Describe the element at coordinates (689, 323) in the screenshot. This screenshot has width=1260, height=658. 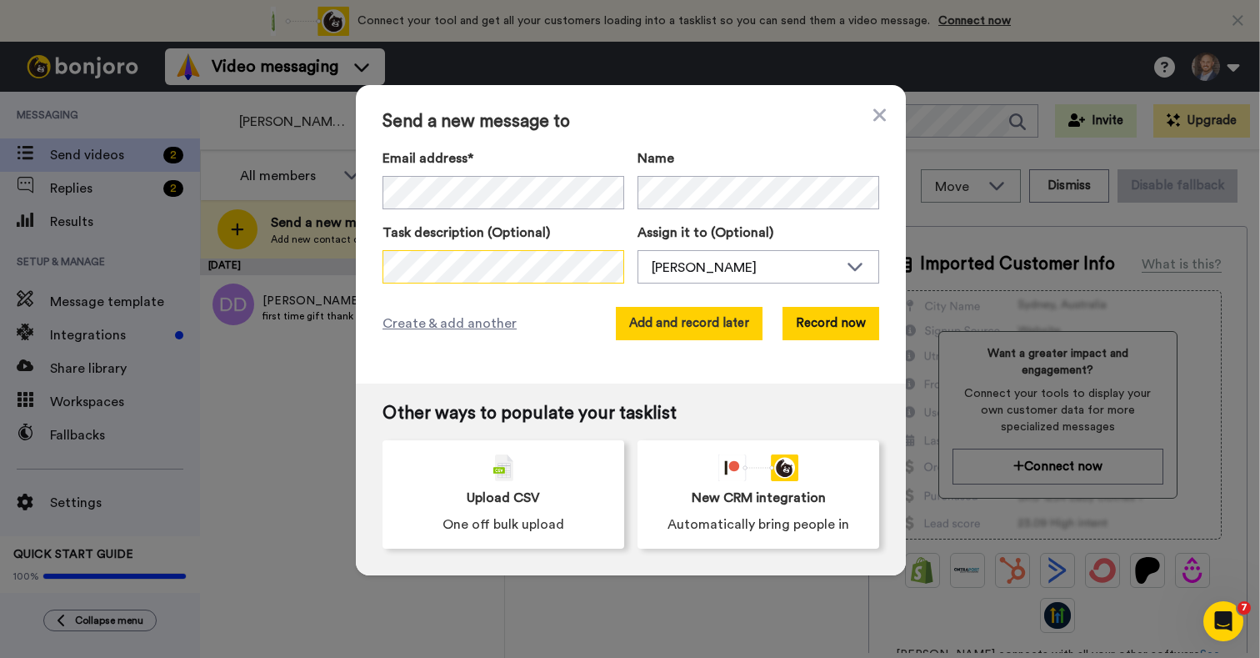
I see `button: Add and record later` at that location.